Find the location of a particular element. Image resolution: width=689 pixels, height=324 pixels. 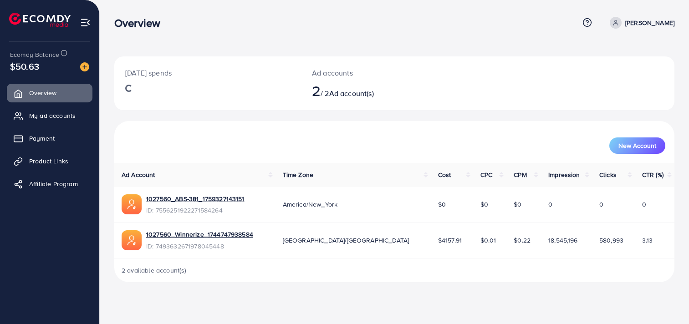

span: Ad Account is located at coordinates (138, 175).